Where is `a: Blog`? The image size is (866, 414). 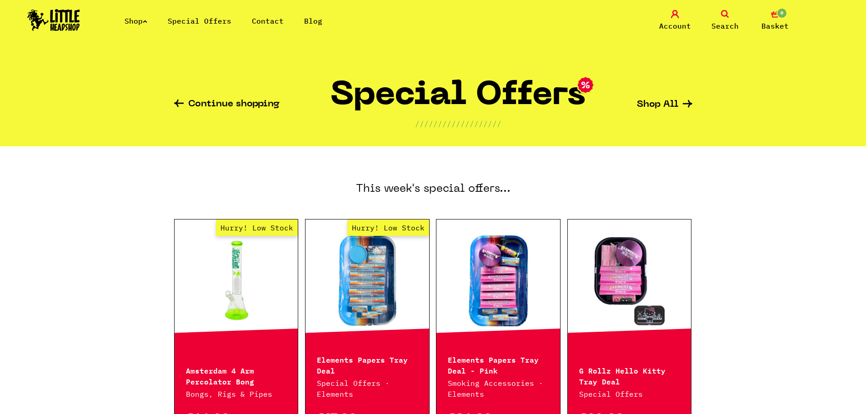
a: Blog is located at coordinates (313, 21).